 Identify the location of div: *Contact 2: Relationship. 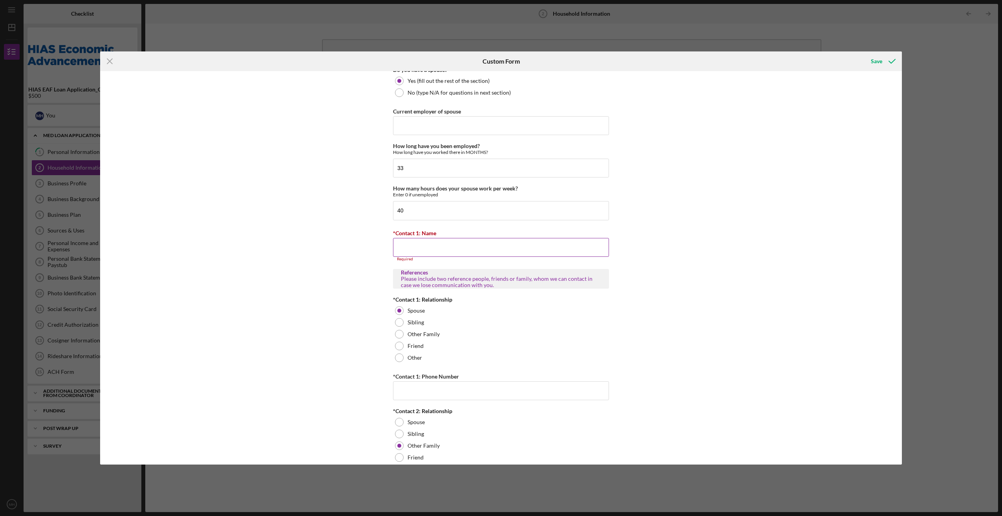
(501, 411).